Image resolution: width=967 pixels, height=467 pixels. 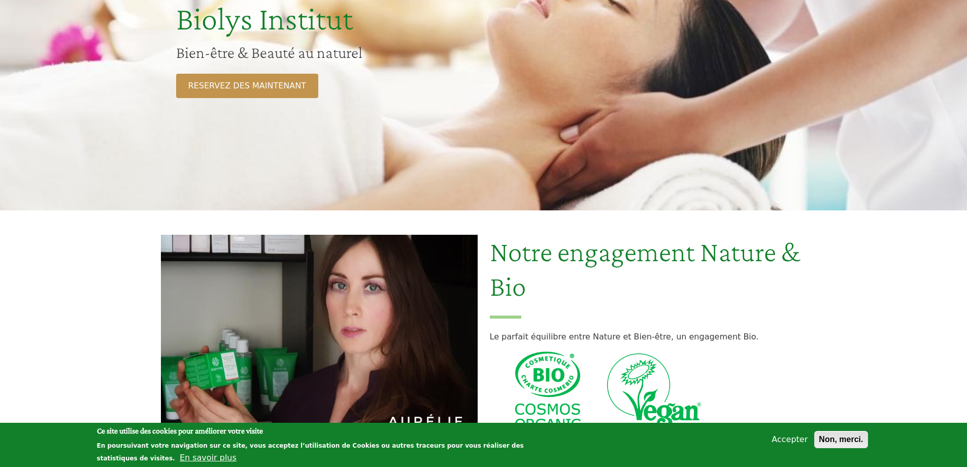 What do you see at coordinates (247, 86) in the screenshot?
I see `a: RESERVEZ DES MAINTENANT` at bounding box center [247, 86].